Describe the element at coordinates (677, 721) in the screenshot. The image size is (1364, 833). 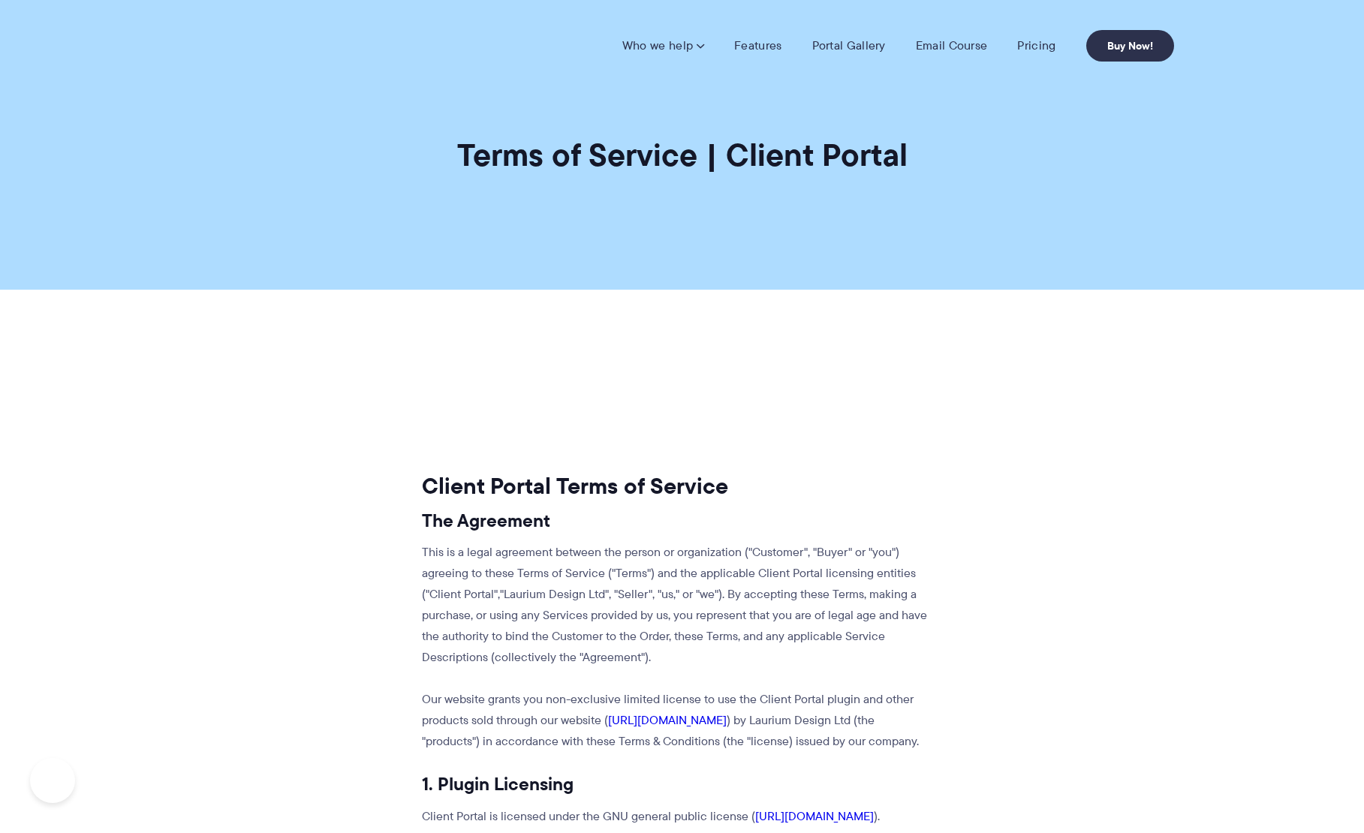
I see `p: Our website grants you non-exclusive limited license to use the Client Portal plugin and other pr...` at that location.